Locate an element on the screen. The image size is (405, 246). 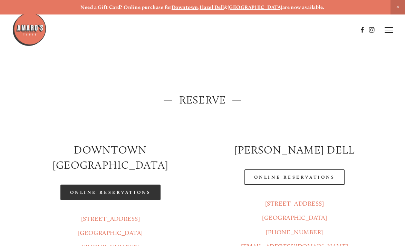
strong: are now available. is located at coordinates (304, 7).